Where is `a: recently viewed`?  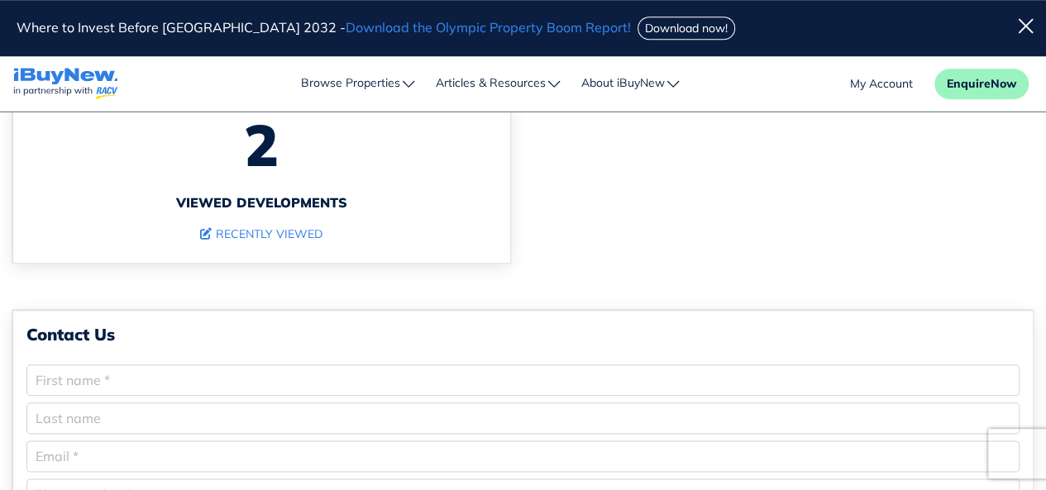
a: recently viewed is located at coordinates (261, 234).